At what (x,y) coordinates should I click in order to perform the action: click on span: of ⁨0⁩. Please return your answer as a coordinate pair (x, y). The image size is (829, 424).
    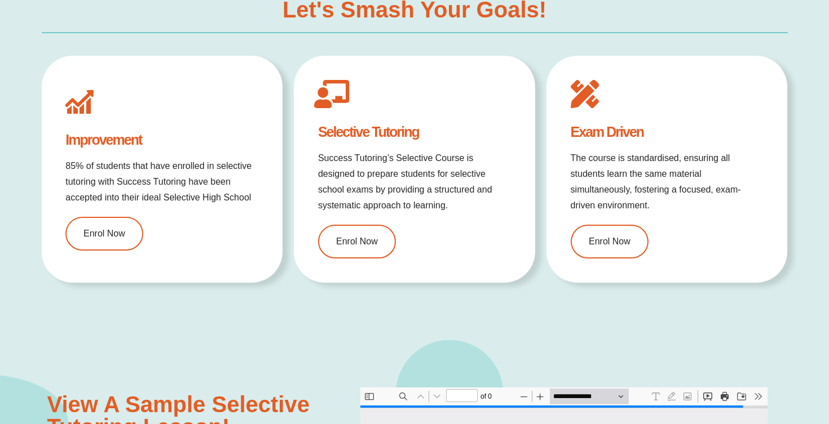
    Looking at the image, I should click on (127, 9).